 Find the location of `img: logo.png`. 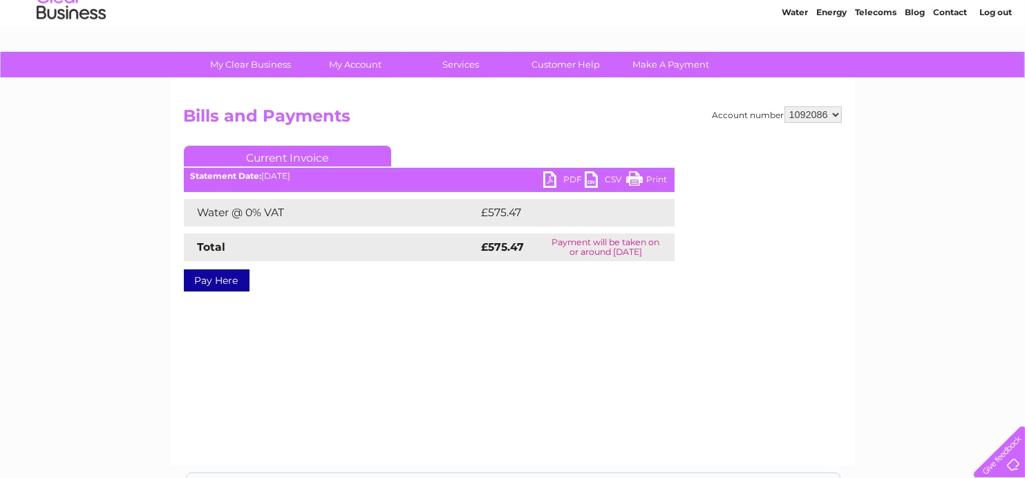

img: logo.png is located at coordinates (71, 57).